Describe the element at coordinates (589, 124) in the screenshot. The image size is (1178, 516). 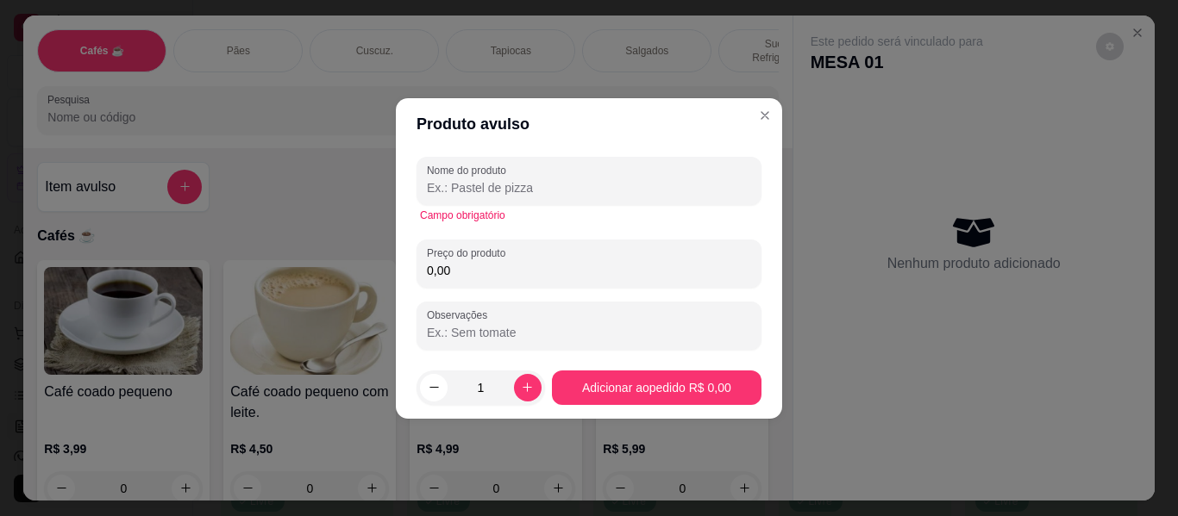
I see `header: Produto avulso` at that location.